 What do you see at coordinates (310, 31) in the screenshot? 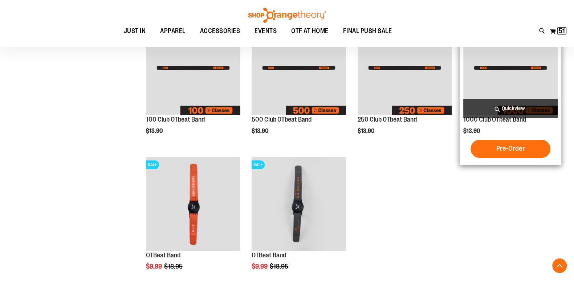
I see `a: OTF AT HOME` at bounding box center [310, 31].